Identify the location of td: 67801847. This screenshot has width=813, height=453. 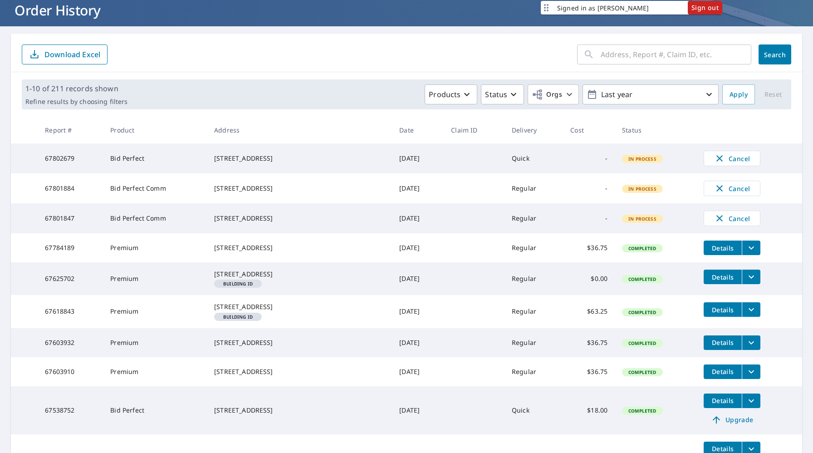
(70, 218).